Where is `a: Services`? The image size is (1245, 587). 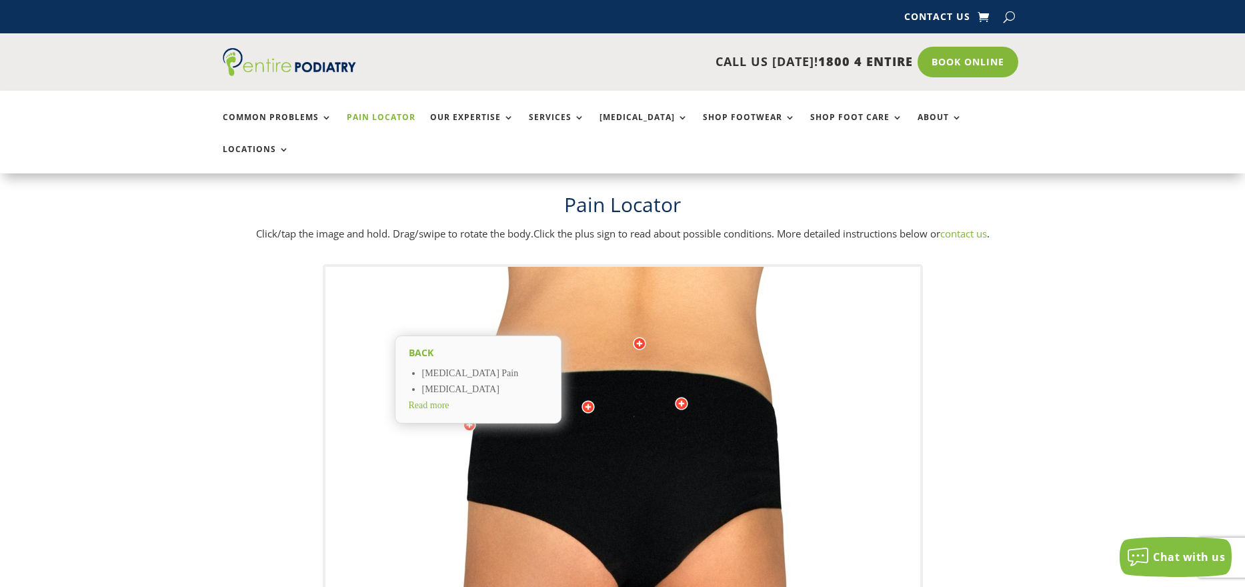 a: Services is located at coordinates (557, 127).